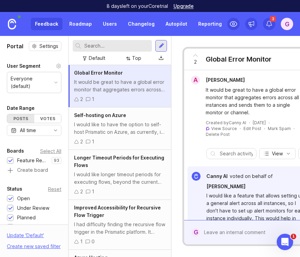  I want to click on div: I would like longer timeout periods for executing flows, beyond the current 15-minute limit, to h..., so click(119, 178).